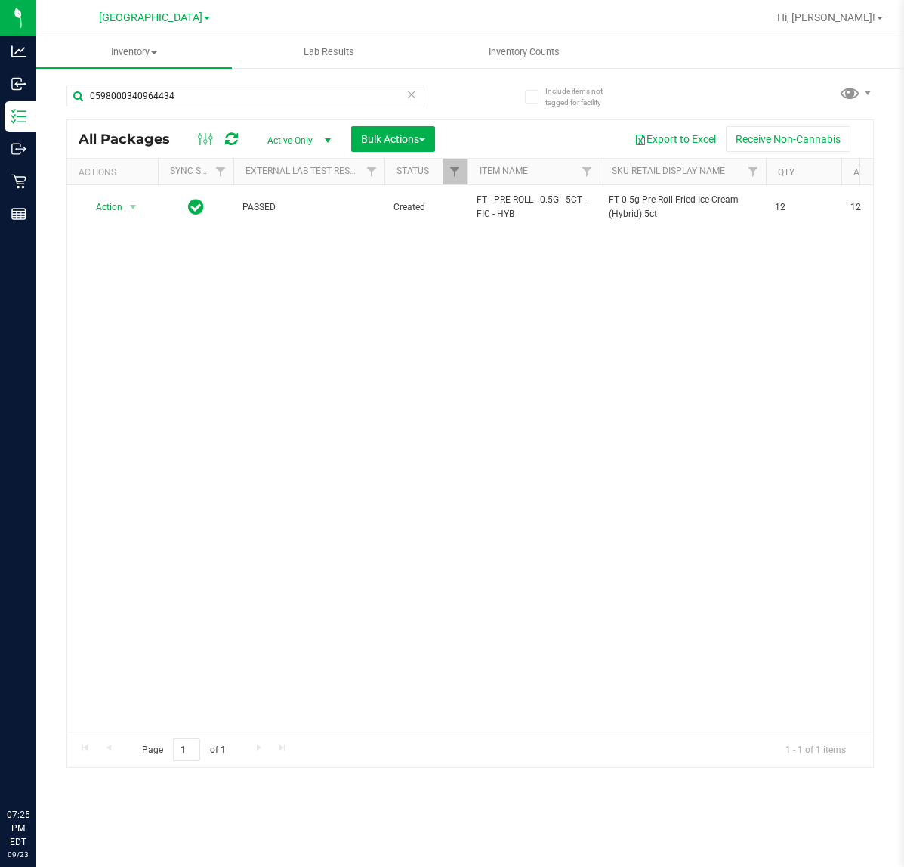 This screenshot has height=867, width=904. I want to click on span: Include items not tagged for facility, so click(583, 97).